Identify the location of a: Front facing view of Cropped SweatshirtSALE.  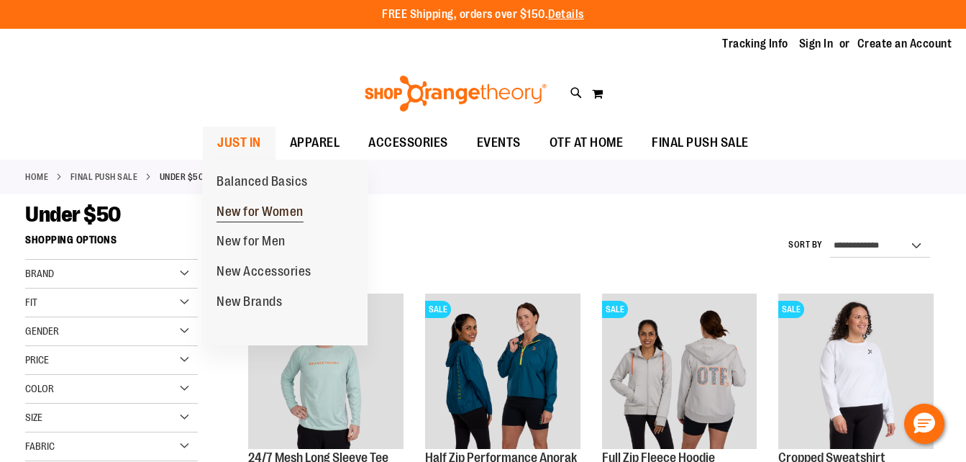
(856, 372).